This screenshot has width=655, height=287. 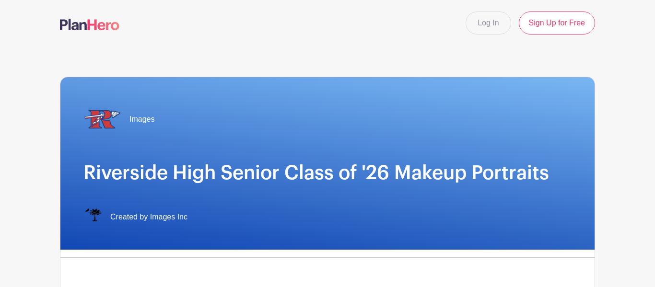 What do you see at coordinates (327, 173) in the screenshot?
I see `h1: Riverside High Senior Class of '26 Makeup Portraits` at bounding box center [327, 173].